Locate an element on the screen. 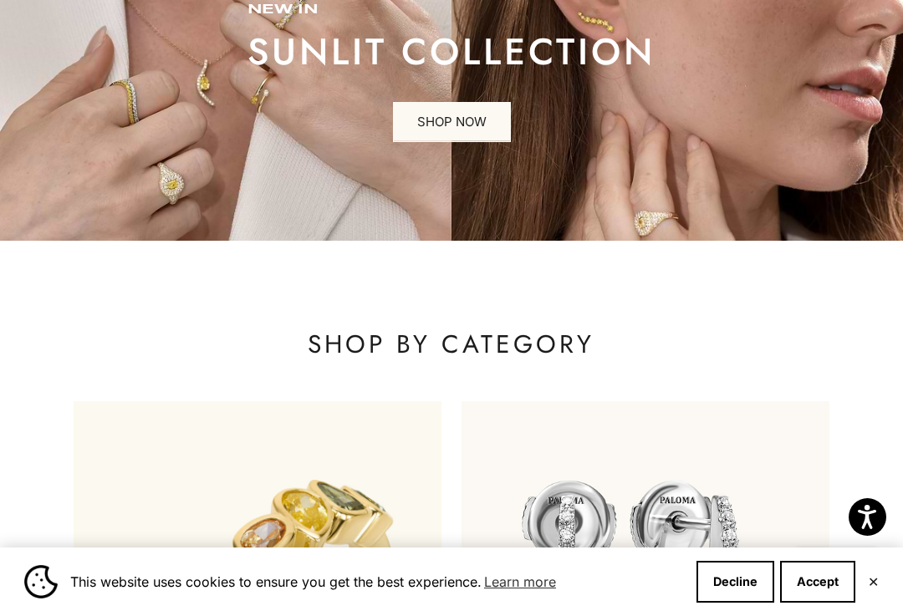  button: Close is located at coordinates (873, 582).